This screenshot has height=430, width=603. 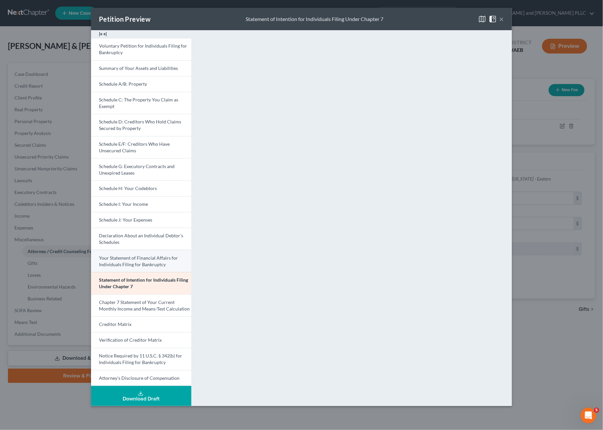 I want to click on a: Schedule A/B: Property, so click(x=141, y=84).